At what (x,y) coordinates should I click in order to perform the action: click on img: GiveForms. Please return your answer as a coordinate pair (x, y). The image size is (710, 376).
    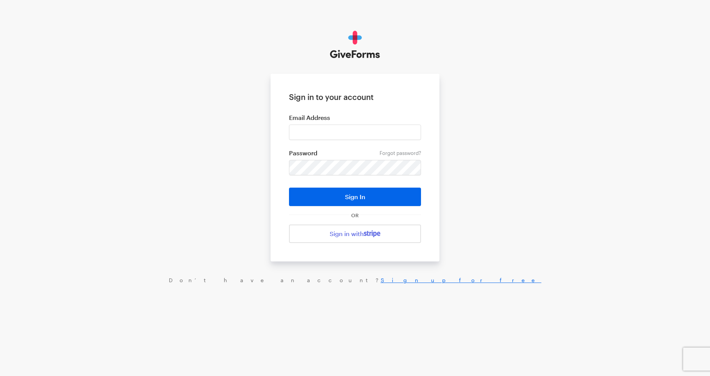
    Looking at the image, I should click on (355, 45).